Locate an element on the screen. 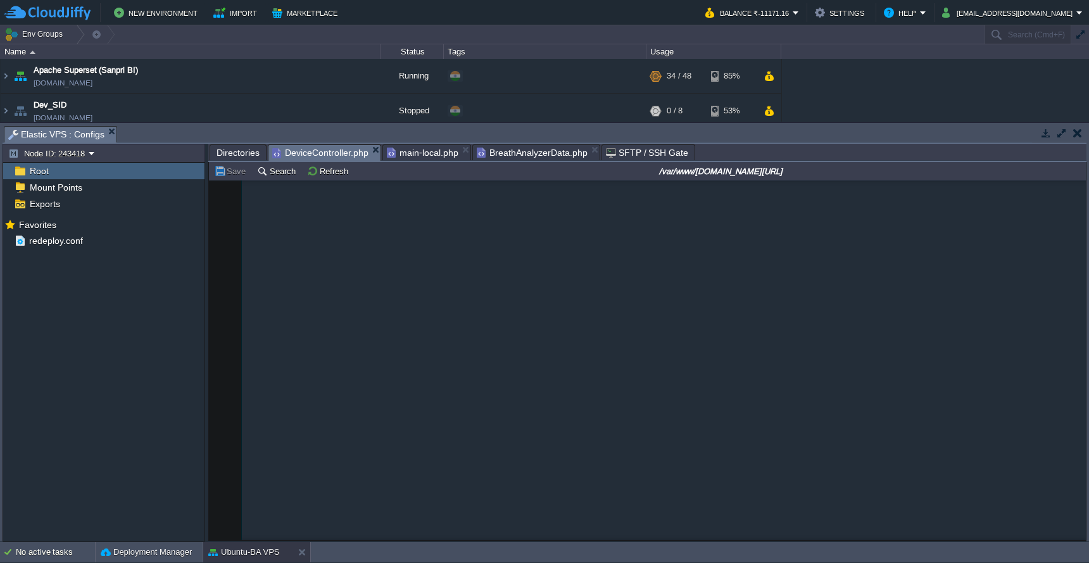 This screenshot has width=1089, height=563. button: Ubuntu-BA VPS is located at coordinates (244, 552).